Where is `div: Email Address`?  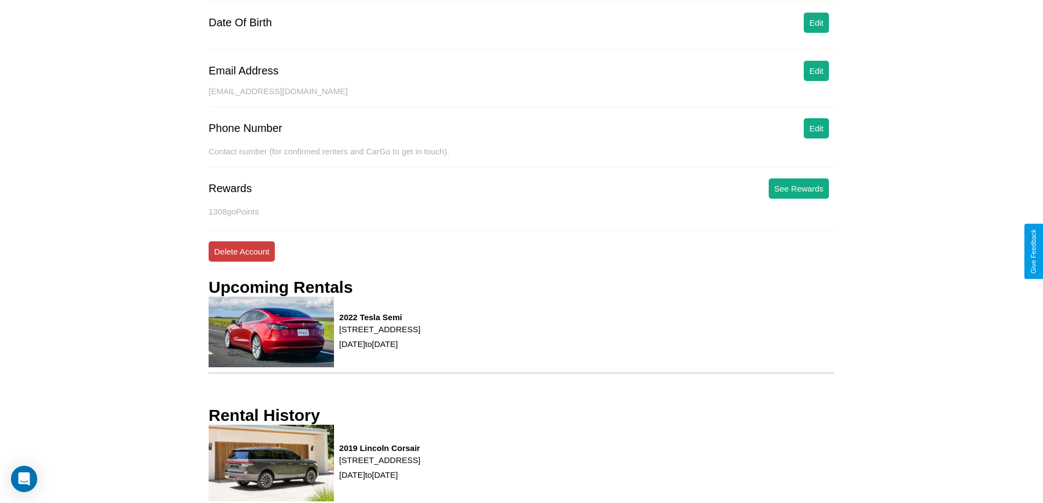 div: Email Address is located at coordinates (244, 71).